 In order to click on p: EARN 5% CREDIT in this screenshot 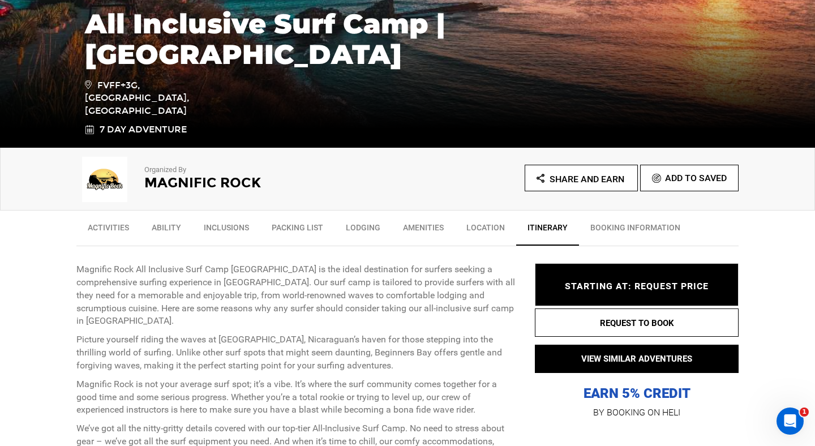, I will do `click(637, 337)`.